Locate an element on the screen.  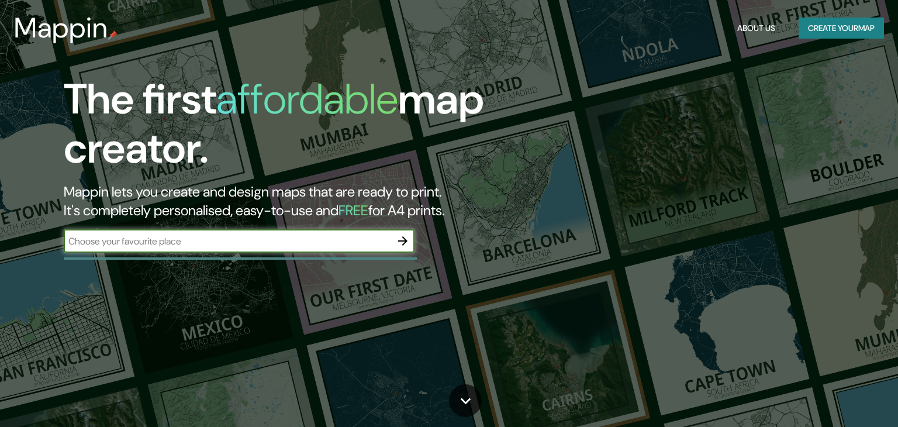
button: About Us is located at coordinates (756, 28).